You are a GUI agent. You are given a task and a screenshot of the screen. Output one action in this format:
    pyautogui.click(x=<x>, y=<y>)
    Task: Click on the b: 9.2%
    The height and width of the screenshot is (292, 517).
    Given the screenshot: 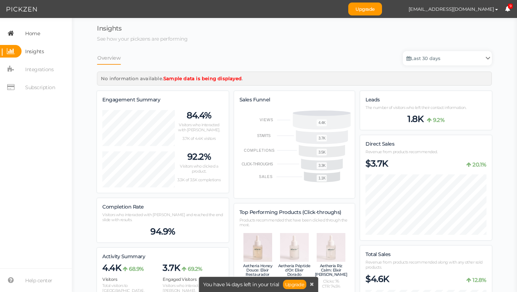 What is the action you would take?
    pyautogui.click(x=439, y=120)
    